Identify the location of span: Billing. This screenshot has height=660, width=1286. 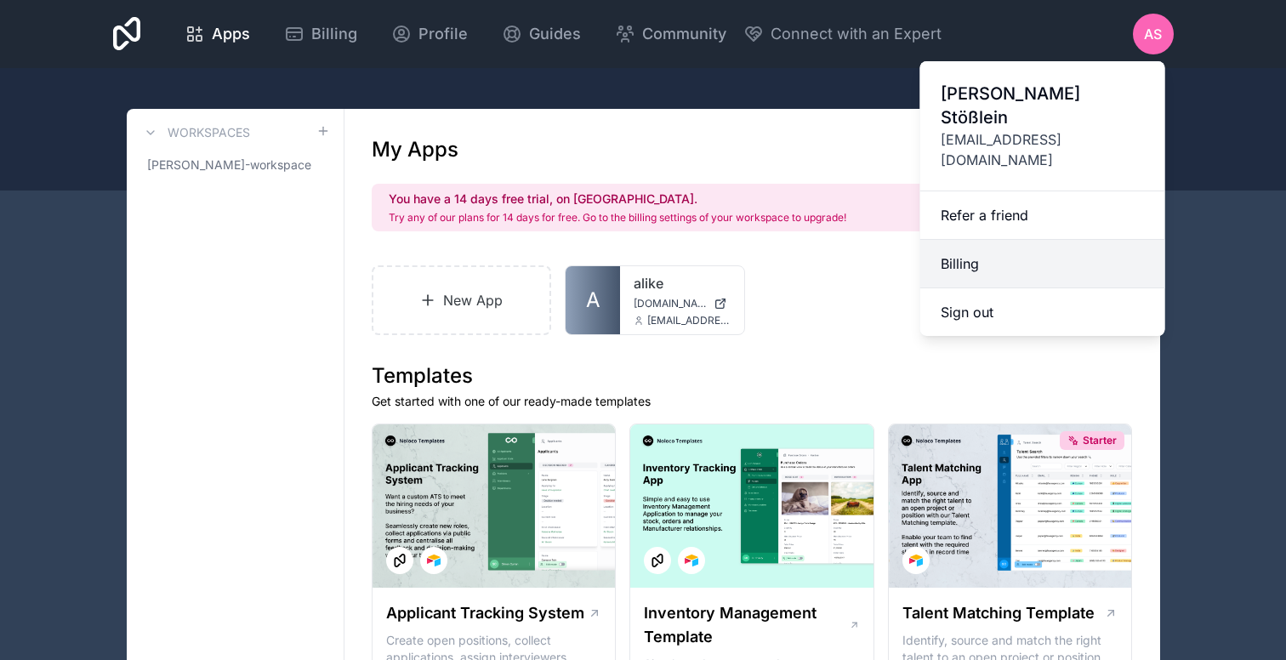
(334, 34).